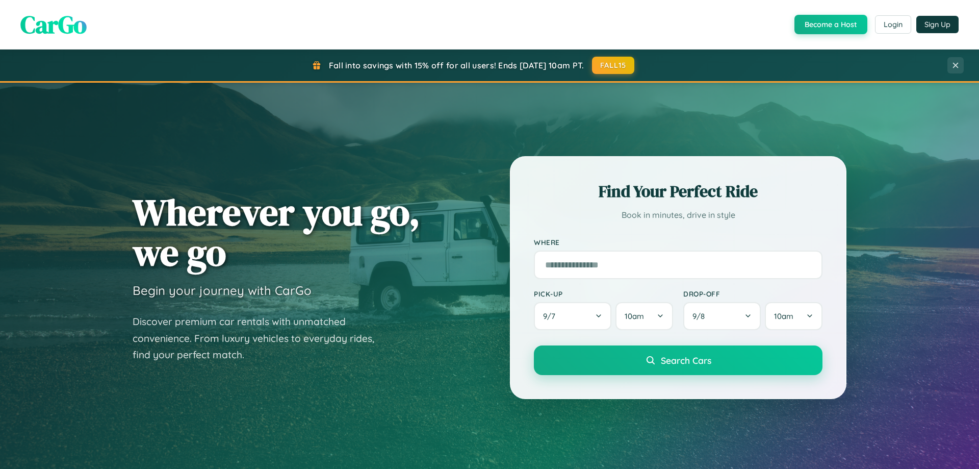  Describe the element at coordinates (260, 338) in the screenshot. I see `p: Discover premium car rentals with unmatched convenience. From luxury vehicles to everyday rides, ...` at that location.